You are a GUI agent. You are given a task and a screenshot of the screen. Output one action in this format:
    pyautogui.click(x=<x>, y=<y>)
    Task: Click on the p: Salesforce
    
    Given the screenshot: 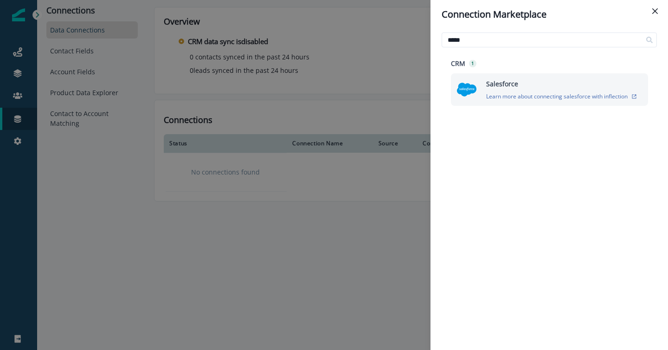 What is the action you would take?
    pyautogui.click(x=502, y=83)
    